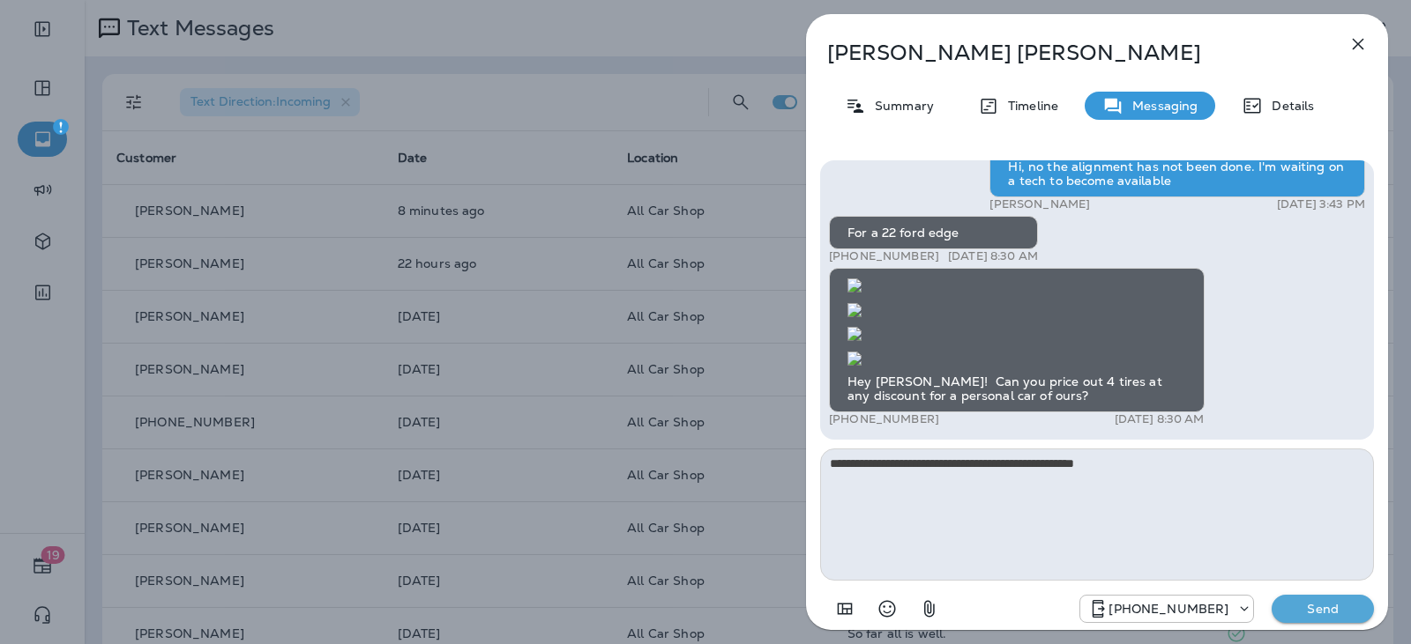  I want to click on button: Select an emoji, so click(887, 609).